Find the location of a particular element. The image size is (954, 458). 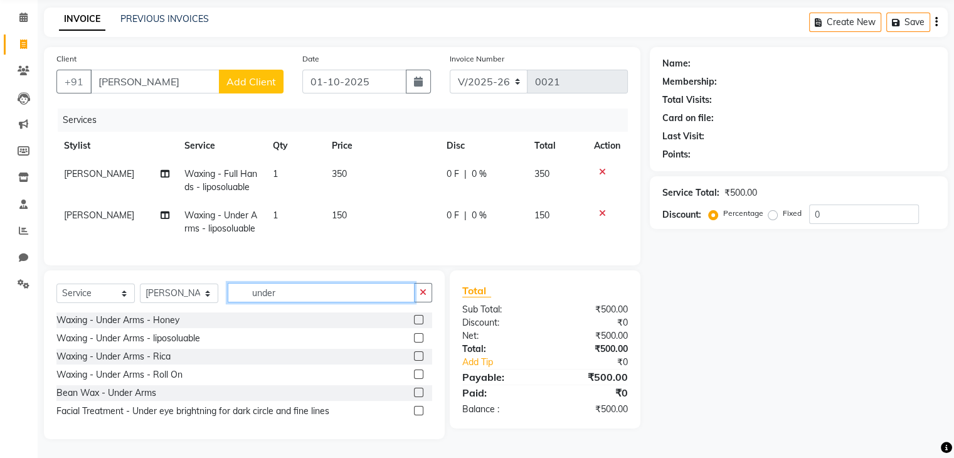

span: Waxing - Full Hands - liposoluable is located at coordinates (221, 180).